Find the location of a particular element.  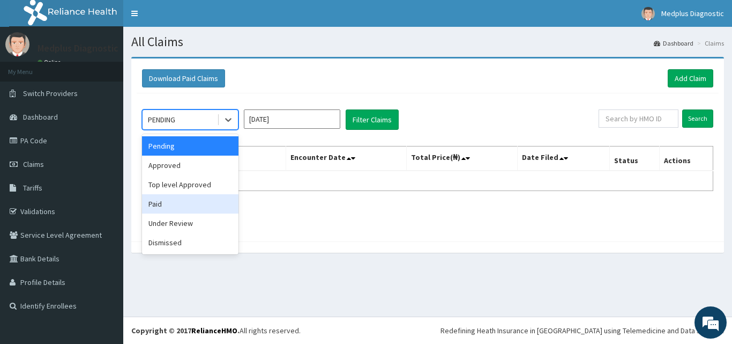

div: Pending is located at coordinates (190, 146).